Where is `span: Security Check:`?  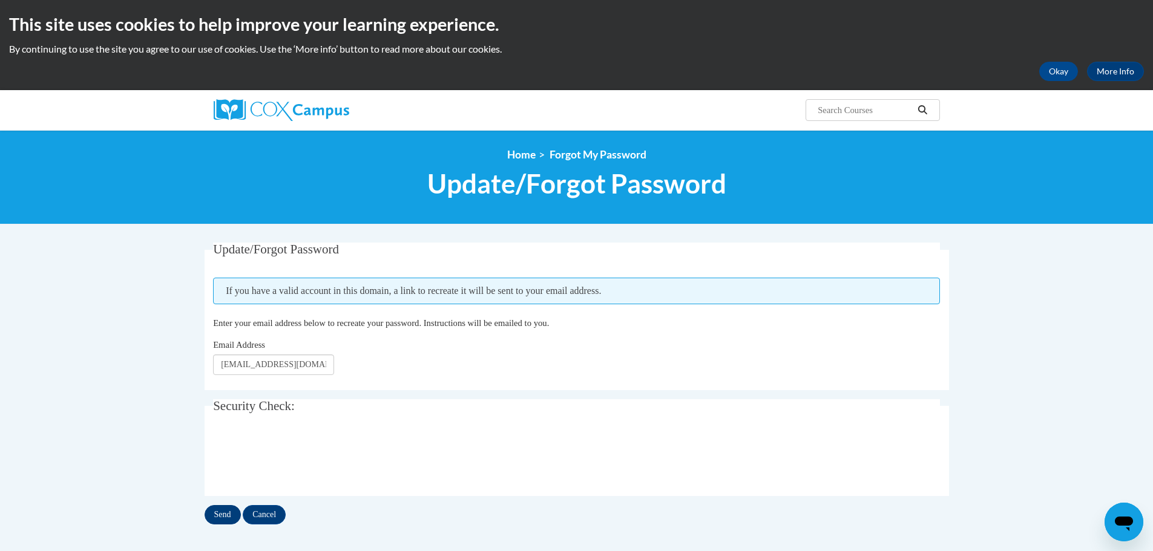 span: Security Check: is located at coordinates (254, 406).